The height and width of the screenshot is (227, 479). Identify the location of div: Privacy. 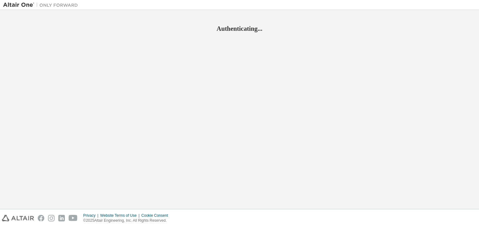
(92, 216).